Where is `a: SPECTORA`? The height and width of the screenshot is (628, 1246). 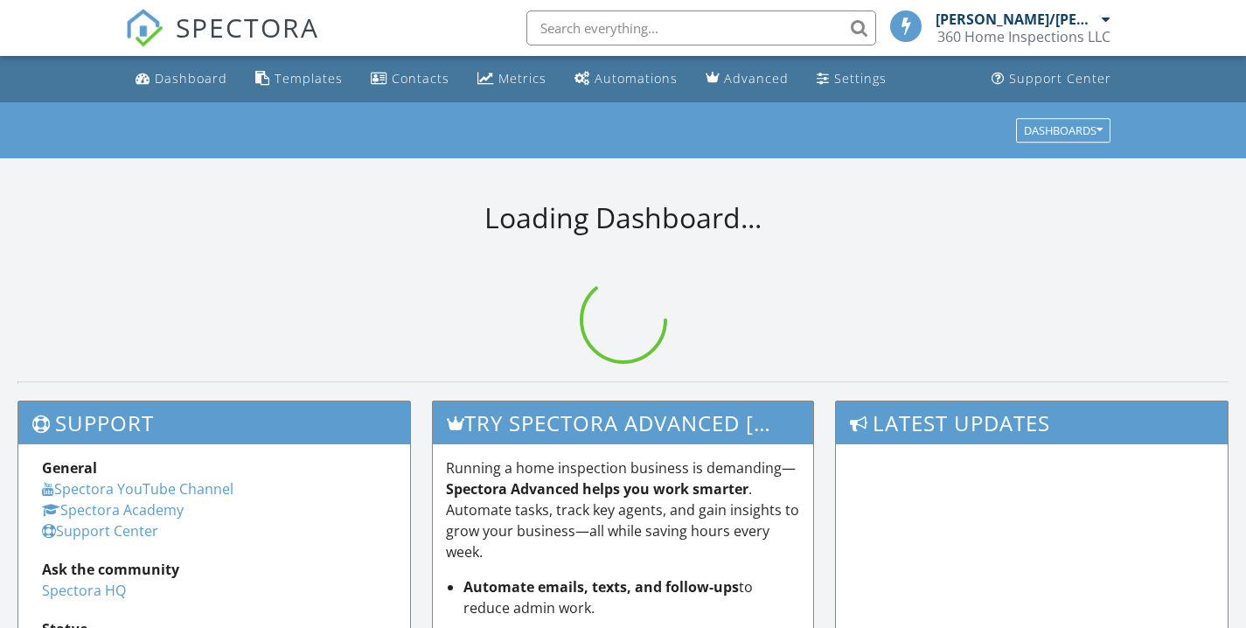 a: SPECTORA is located at coordinates (222, 42).